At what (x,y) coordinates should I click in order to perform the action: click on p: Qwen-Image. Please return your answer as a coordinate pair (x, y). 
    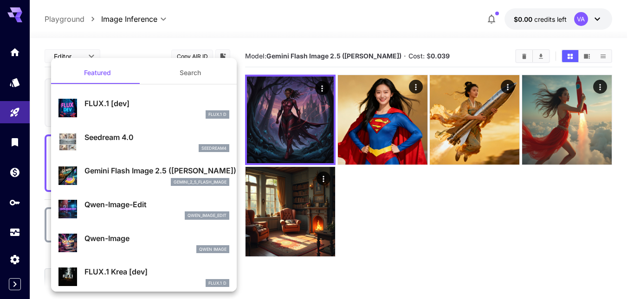
    Looking at the image, I should click on (157, 239).